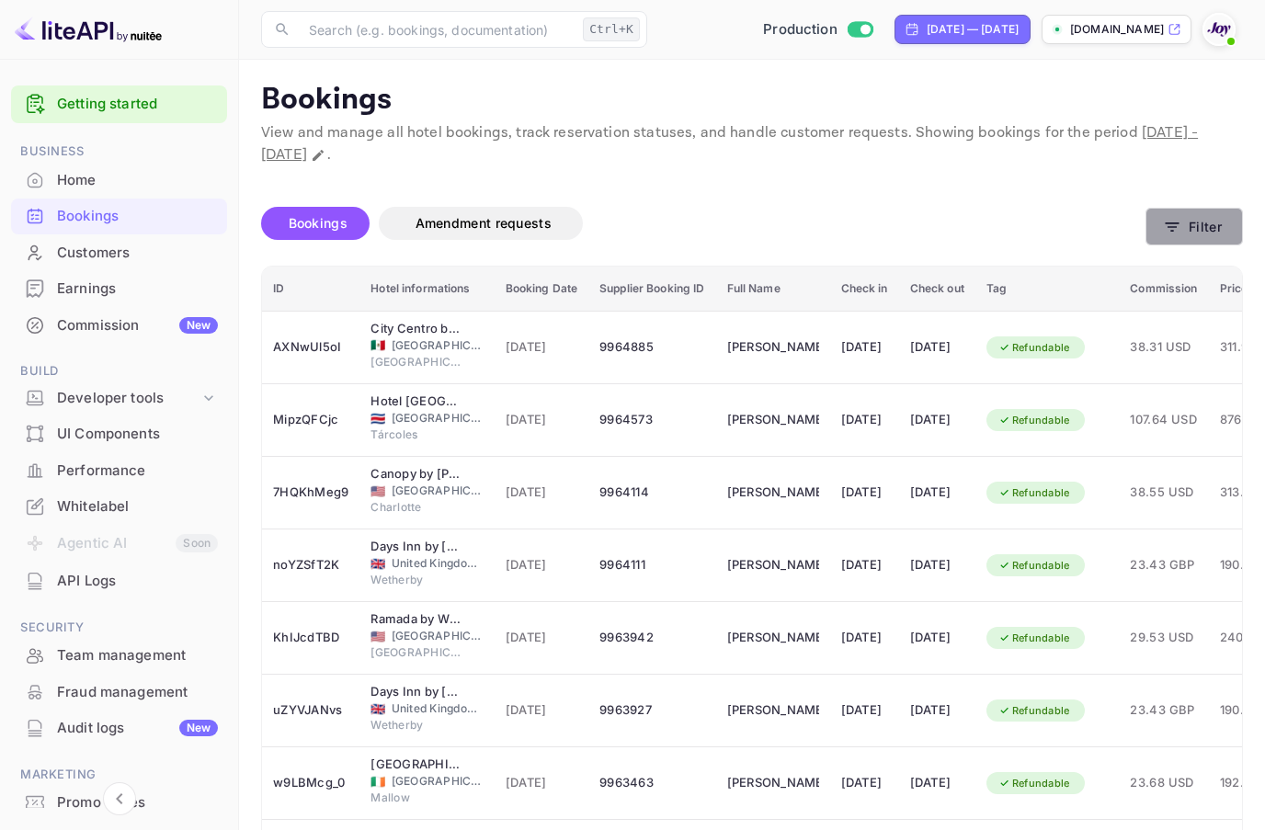  Describe the element at coordinates (1163, 289) in the screenshot. I see `th: Commission` at that location.